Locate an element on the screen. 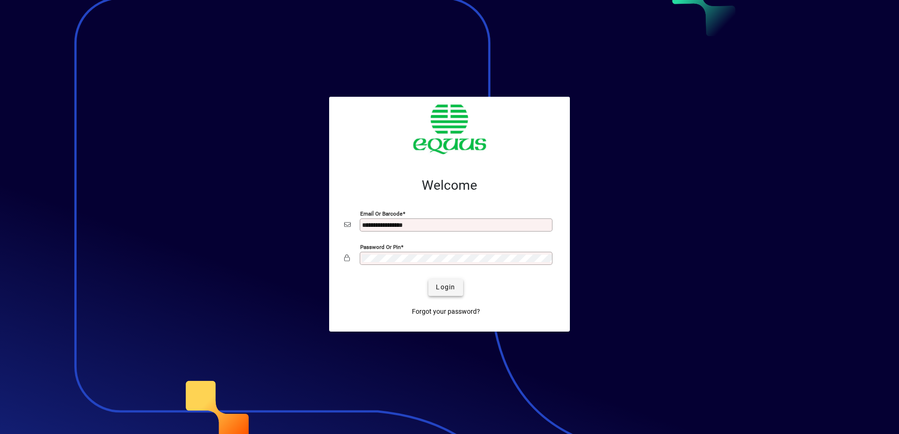 The height and width of the screenshot is (434, 899). mat-label: Email or Barcode is located at coordinates (381, 213).